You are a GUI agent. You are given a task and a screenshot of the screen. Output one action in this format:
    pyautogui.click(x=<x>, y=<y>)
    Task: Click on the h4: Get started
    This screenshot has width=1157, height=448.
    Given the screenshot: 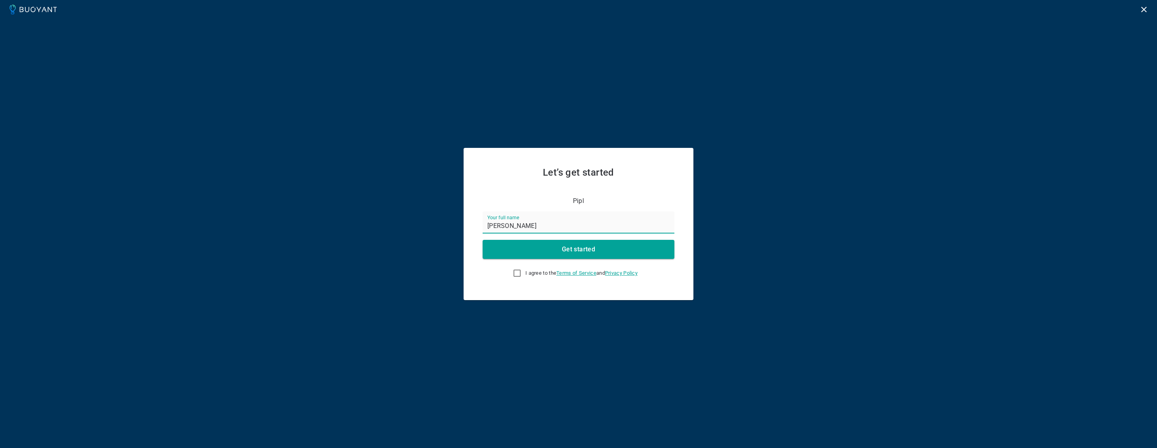 What is the action you would take?
    pyautogui.click(x=579, y=249)
    